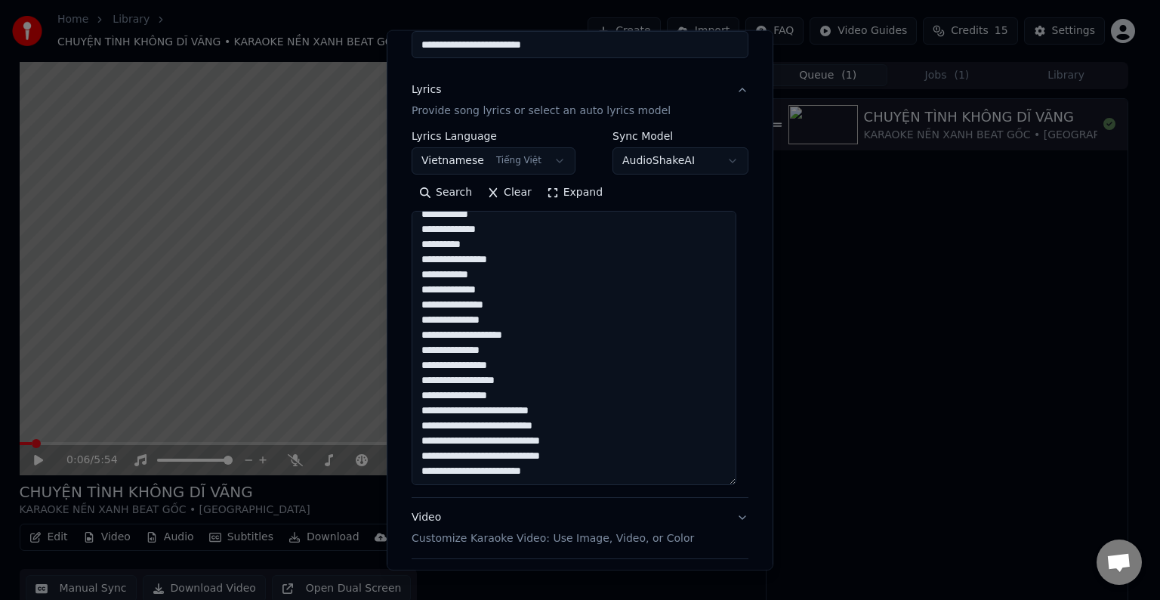 The width and height of the screenshot is (1160, 600). What do you see at coordinates (580, 579) in the screenshot?
I see `button: Advanced` at bounding box center [580, 579].